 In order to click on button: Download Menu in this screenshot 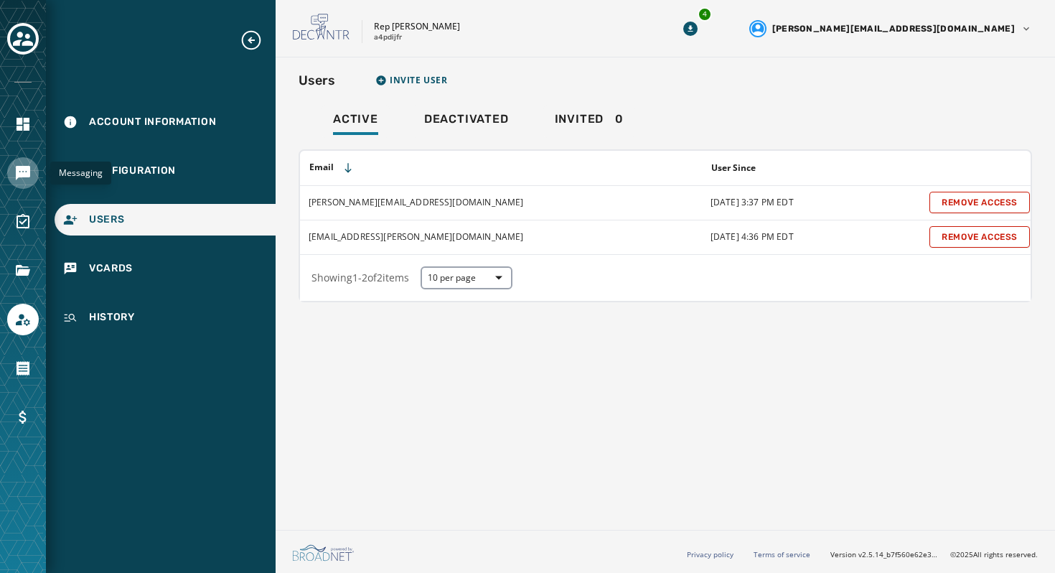, I will do `click(691, 29)`.